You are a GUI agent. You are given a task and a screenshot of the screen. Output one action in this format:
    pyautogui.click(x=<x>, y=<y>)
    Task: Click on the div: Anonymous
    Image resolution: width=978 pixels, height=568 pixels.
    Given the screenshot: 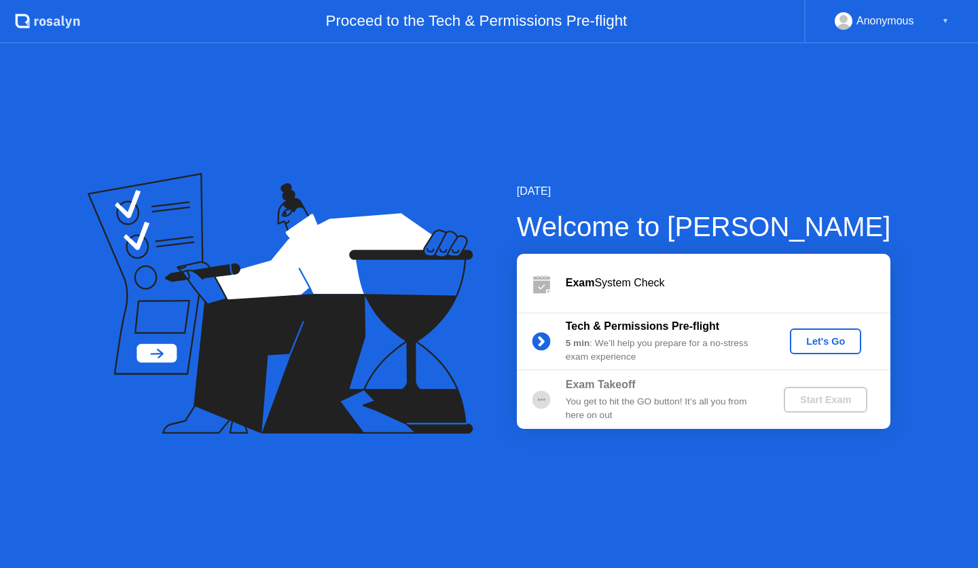 What is the action you would take?
    pyautogui.click(x=885, y=21)
    